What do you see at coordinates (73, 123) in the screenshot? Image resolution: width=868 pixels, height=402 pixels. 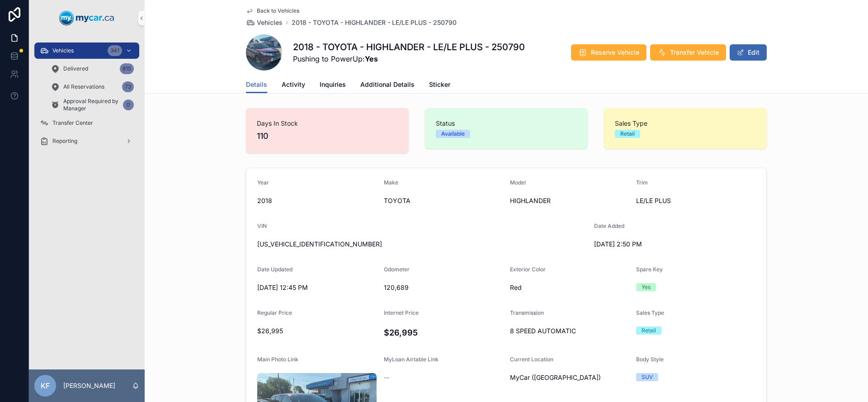 I see `span: Transfer Center` at bounding box center [73, 123].